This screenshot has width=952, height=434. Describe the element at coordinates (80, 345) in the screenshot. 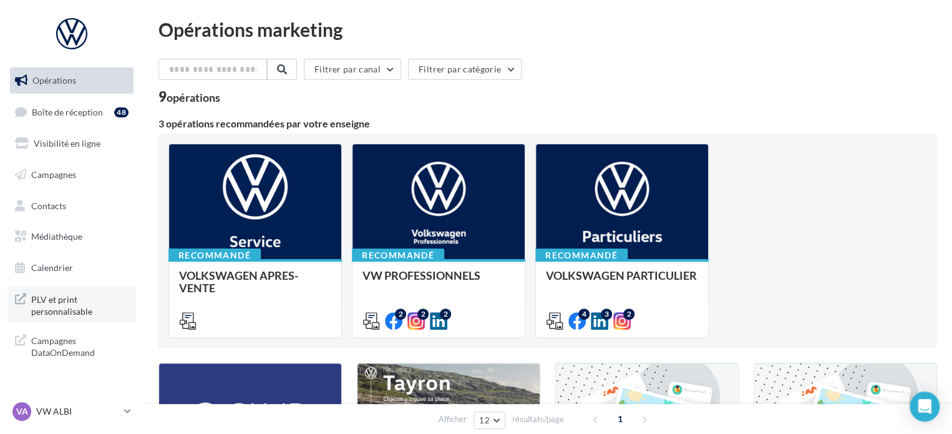

I see `span: Campagnes DataOnDemand` at that location.